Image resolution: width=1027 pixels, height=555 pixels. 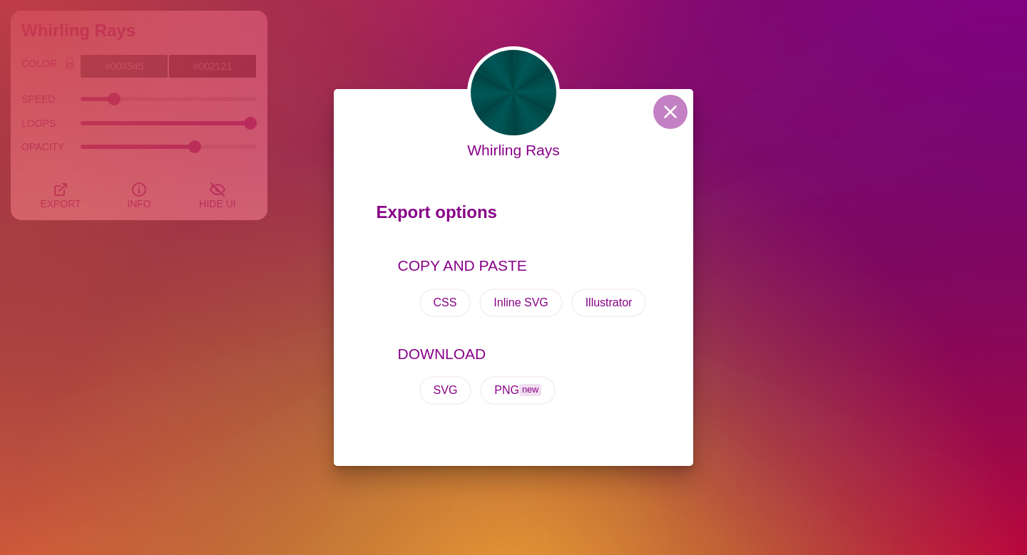 What do you see at coordinates (445, 303) in the screenshot?
I see `button: CSS` at bounding box center [445, 303].